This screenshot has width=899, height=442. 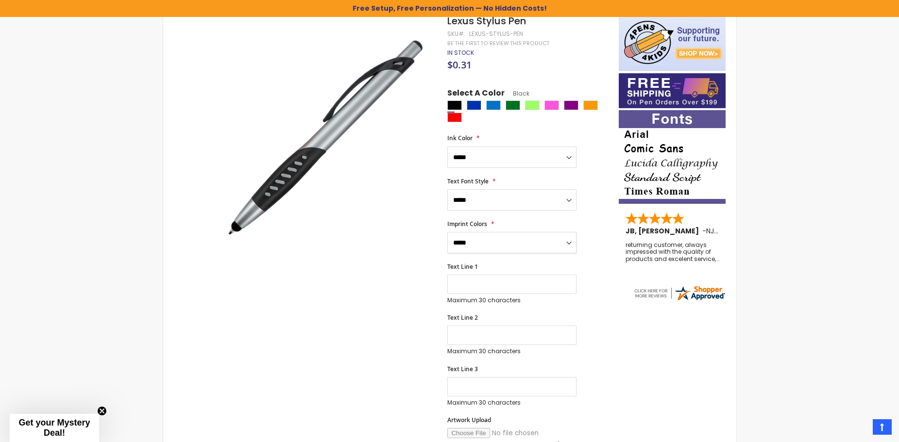 I want to click on span: Artwork Upload, so click(x=469, y=420).